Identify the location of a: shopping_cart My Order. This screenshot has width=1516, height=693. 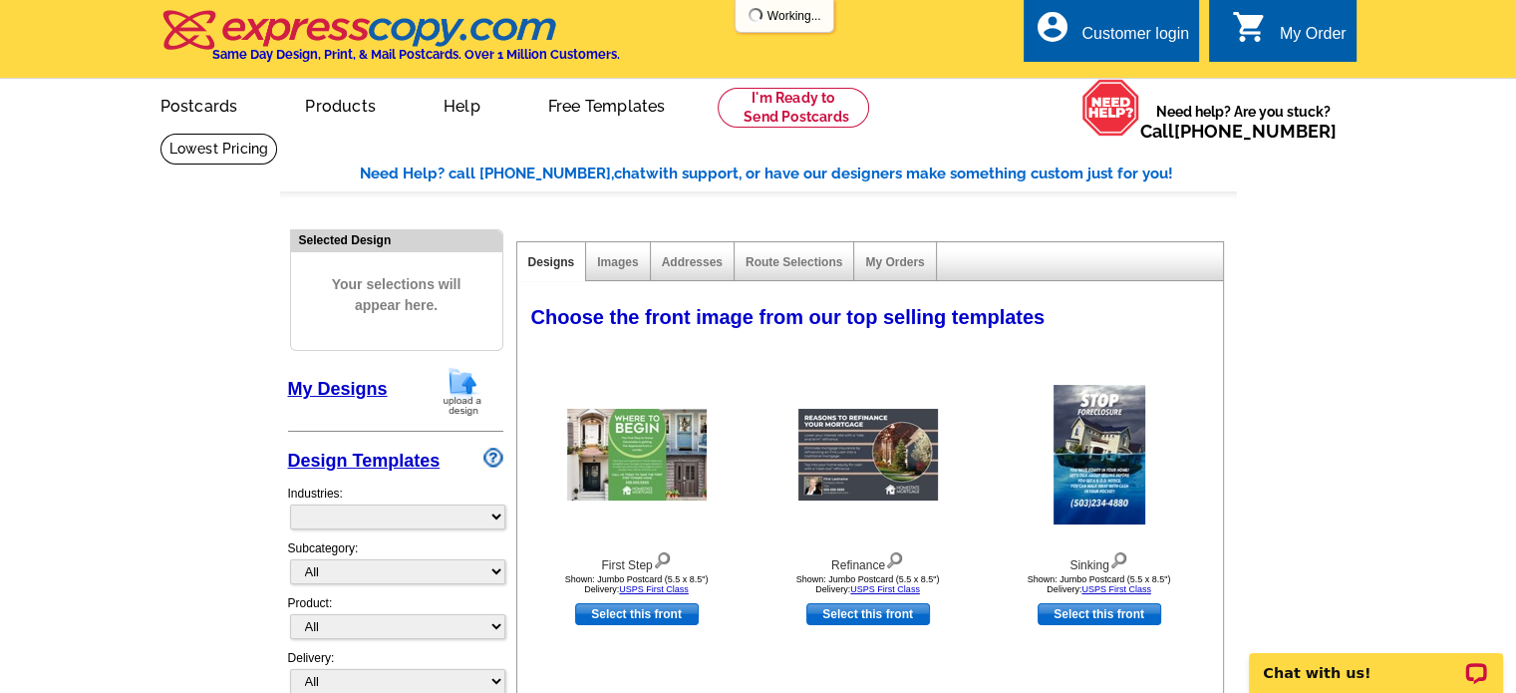
(1289, 34).